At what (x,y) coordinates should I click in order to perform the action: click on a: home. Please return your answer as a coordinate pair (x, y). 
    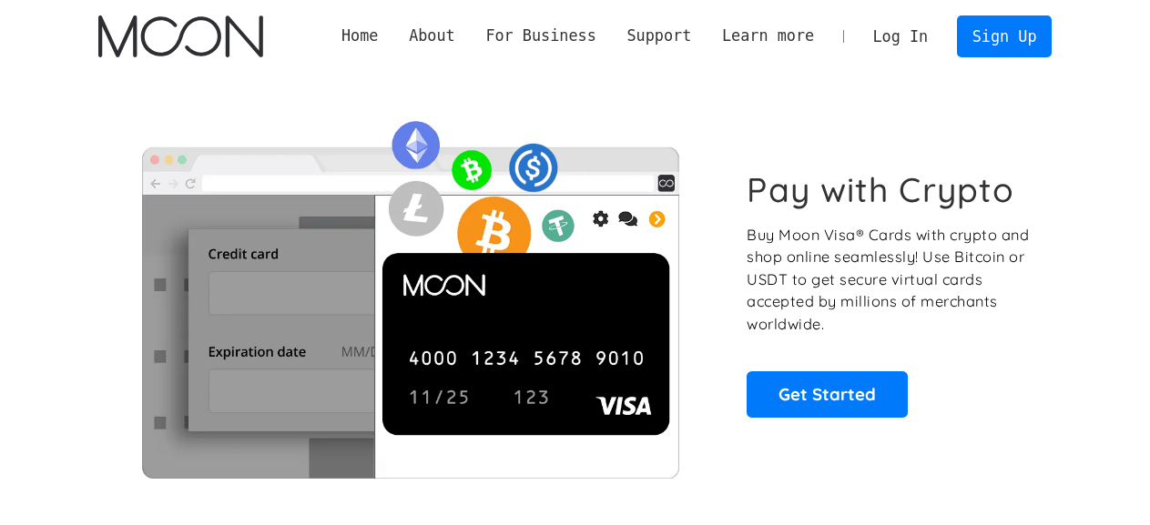
    Looking at the image, I should click on (180, 36).